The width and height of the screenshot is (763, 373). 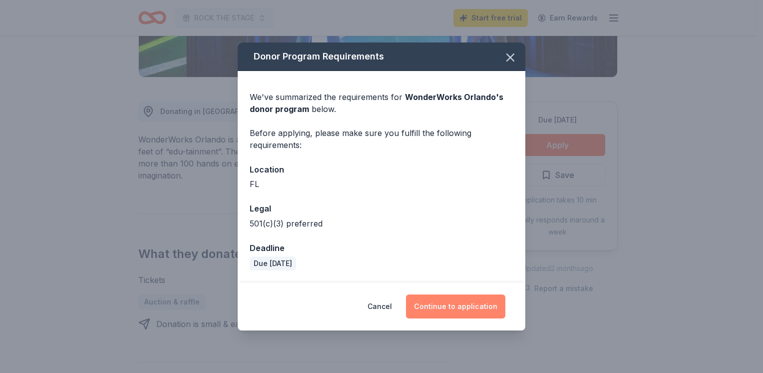 I want to click on div: Before applying, please make sure you fulfill the following requirements:, so click(x=382, y=139).